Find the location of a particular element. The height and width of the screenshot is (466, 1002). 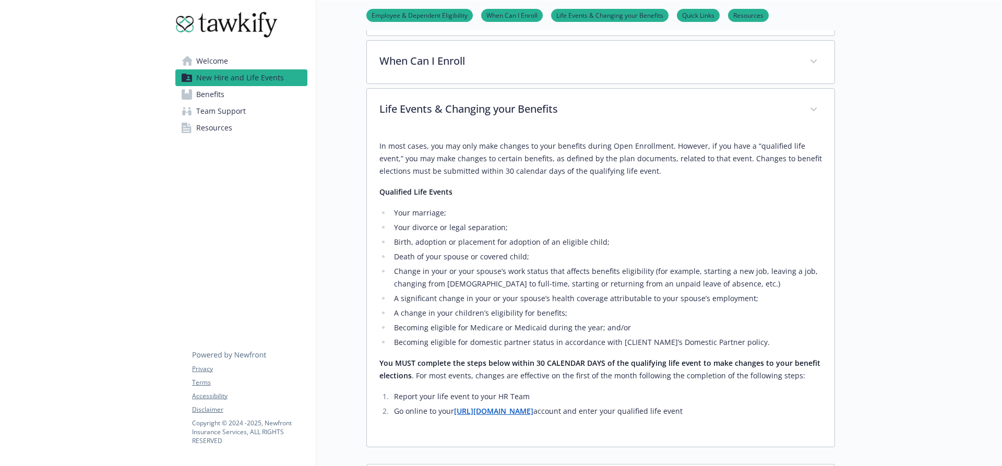

span: Welcome is located at coordinates (212, 61).